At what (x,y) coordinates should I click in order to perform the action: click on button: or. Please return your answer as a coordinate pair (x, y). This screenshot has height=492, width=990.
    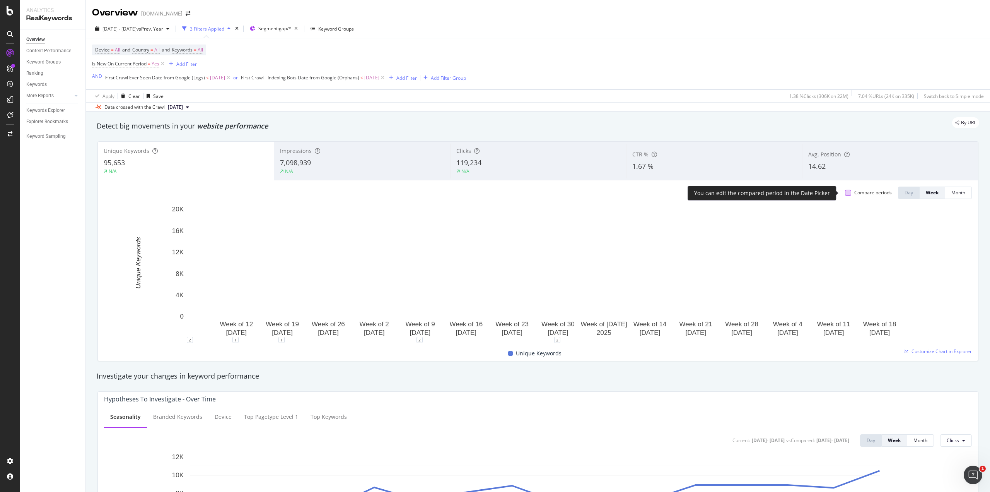
    Looking at the image, I should click on (236, 77).